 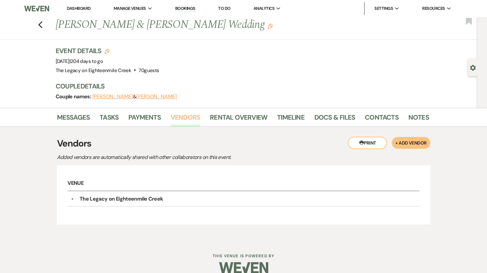 What do you see at coordinates (73, 119) in the screenshot?
I see `a: Messages` at bounding box center [73, 119].